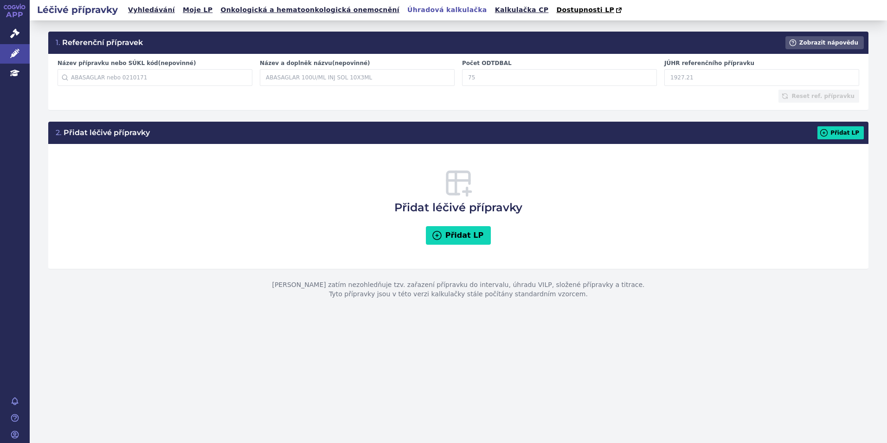  Describe the element at coordinates (590, 10) in the screenshot. I see `a: Dostupnosti LP` at that location.